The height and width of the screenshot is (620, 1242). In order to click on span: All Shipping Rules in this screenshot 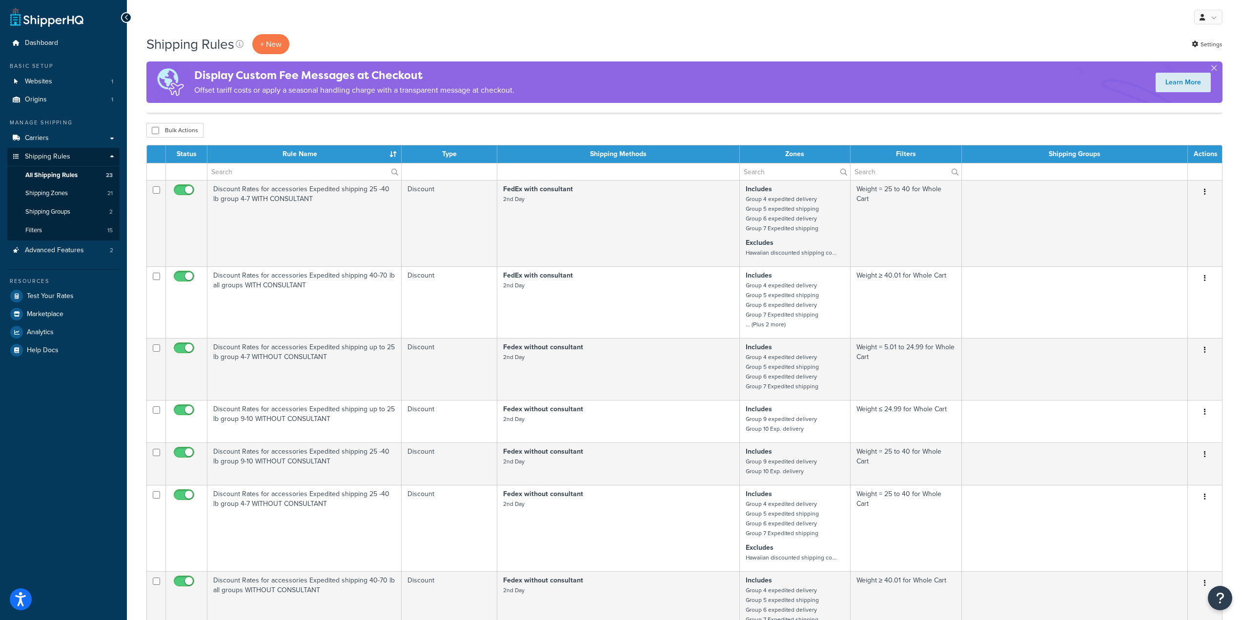, I will do `click(51, 175)`.